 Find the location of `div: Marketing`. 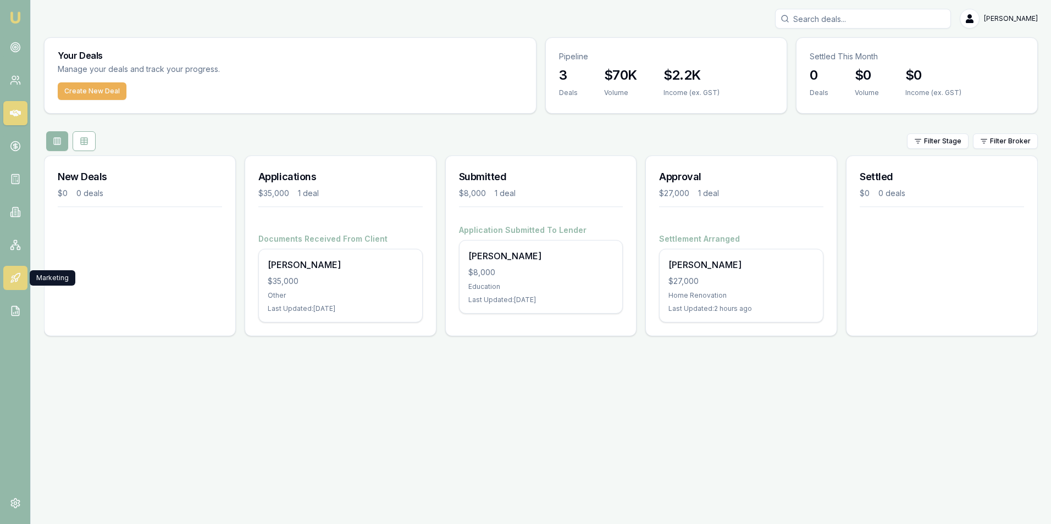

div: Marketing is located at coordinates (52, 278).